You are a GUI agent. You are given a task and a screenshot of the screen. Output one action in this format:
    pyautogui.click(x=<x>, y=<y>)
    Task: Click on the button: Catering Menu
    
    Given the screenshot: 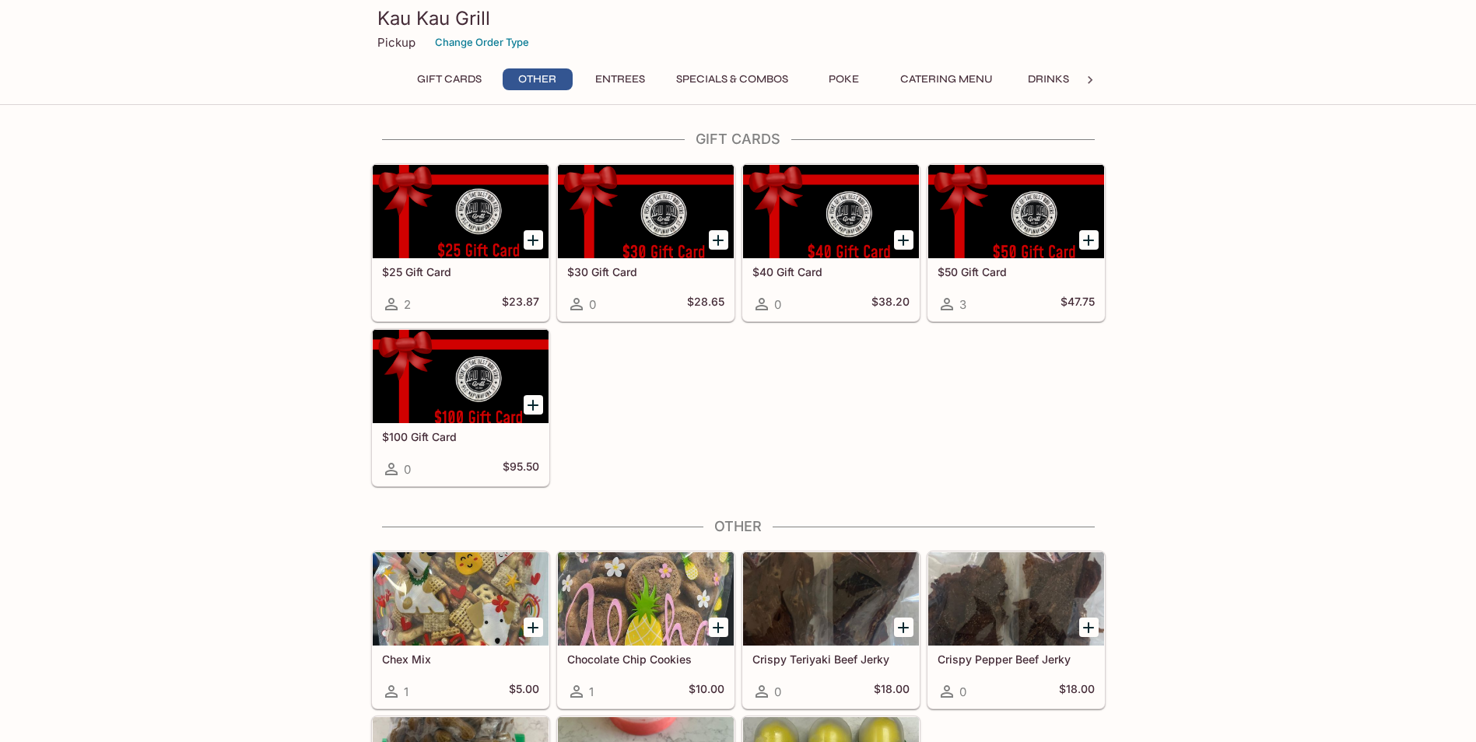 What is the action you would take?
    pyautogui.click(x=946, y=79)
    